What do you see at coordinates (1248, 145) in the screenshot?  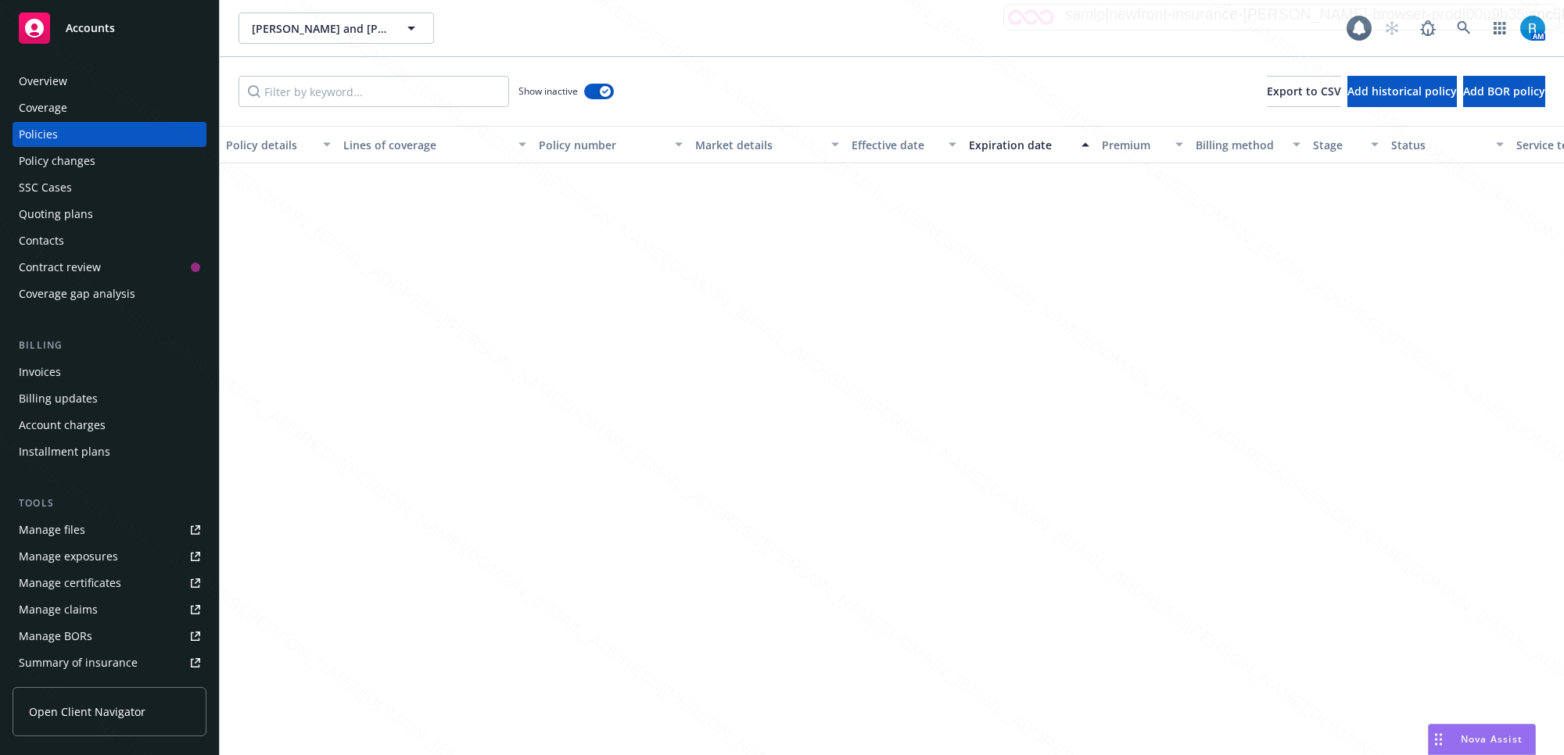 I see `button: Billing method` at bounding box center [1248, 145].